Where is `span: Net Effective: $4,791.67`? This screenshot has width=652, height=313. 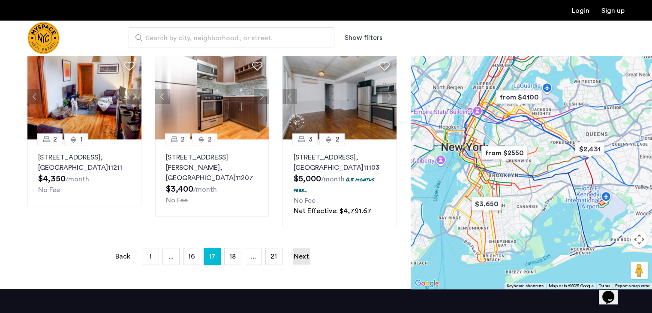
span: Net Effective: $4,791.67 is located at coordinates (332, 211).